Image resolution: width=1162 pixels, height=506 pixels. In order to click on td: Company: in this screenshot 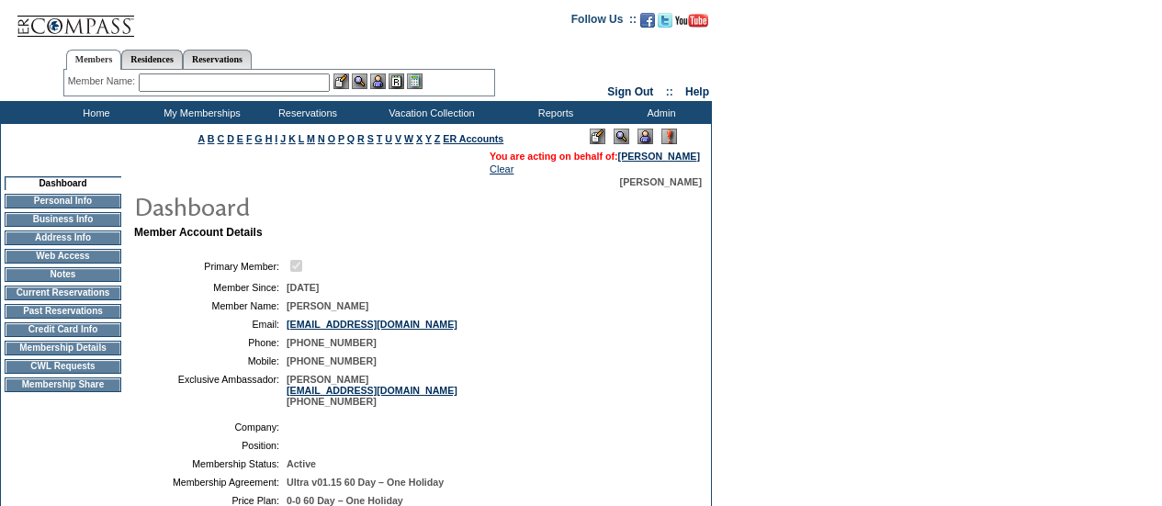, I will do `click(210, 427)`.